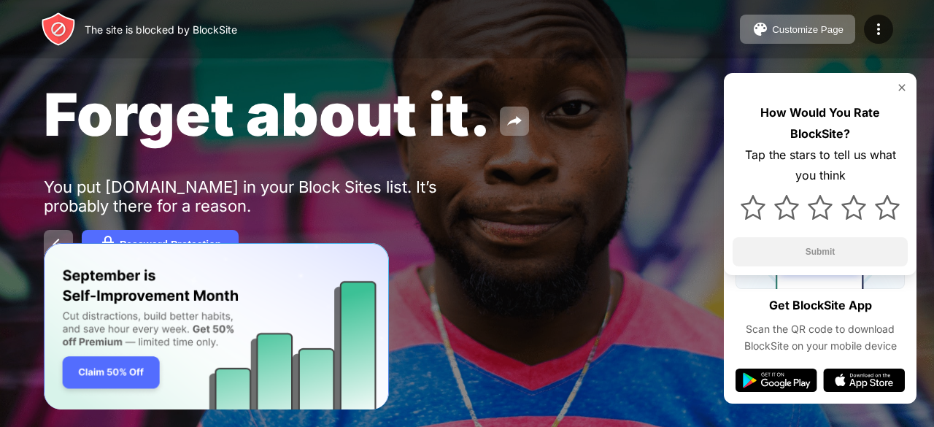  What do you see at coordinates (160, 29) in the screenshot?
I see `div: The site is blocked by BlockSite` at bounding box center [160, 29].